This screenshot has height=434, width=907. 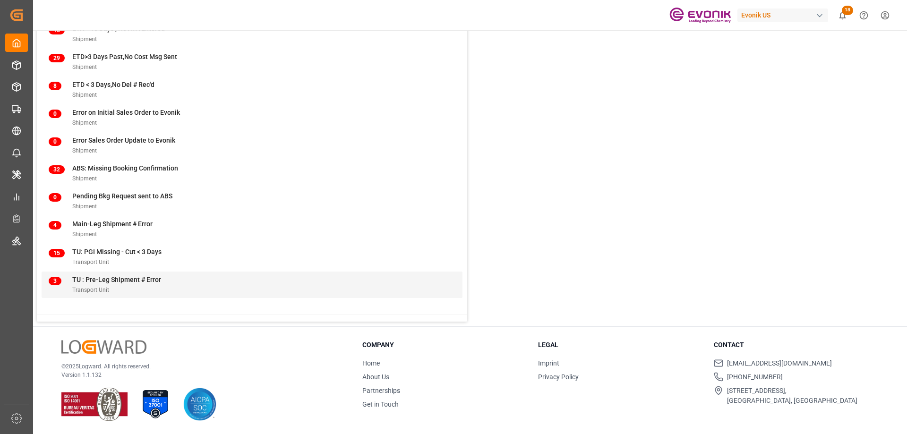 What do you see at coordinates (558, 377) in the screenshot?
I see `a: Privacy Policy` at bounding box center [558, 377].